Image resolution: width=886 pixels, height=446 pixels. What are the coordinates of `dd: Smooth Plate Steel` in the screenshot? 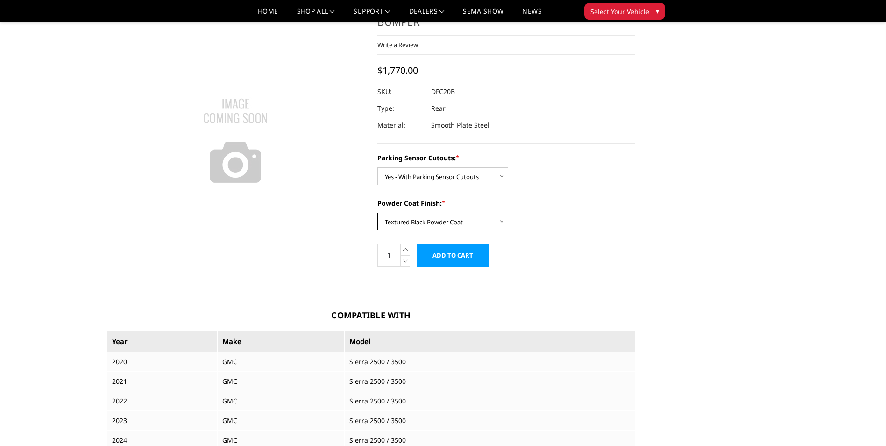 It's located at (460, 125).